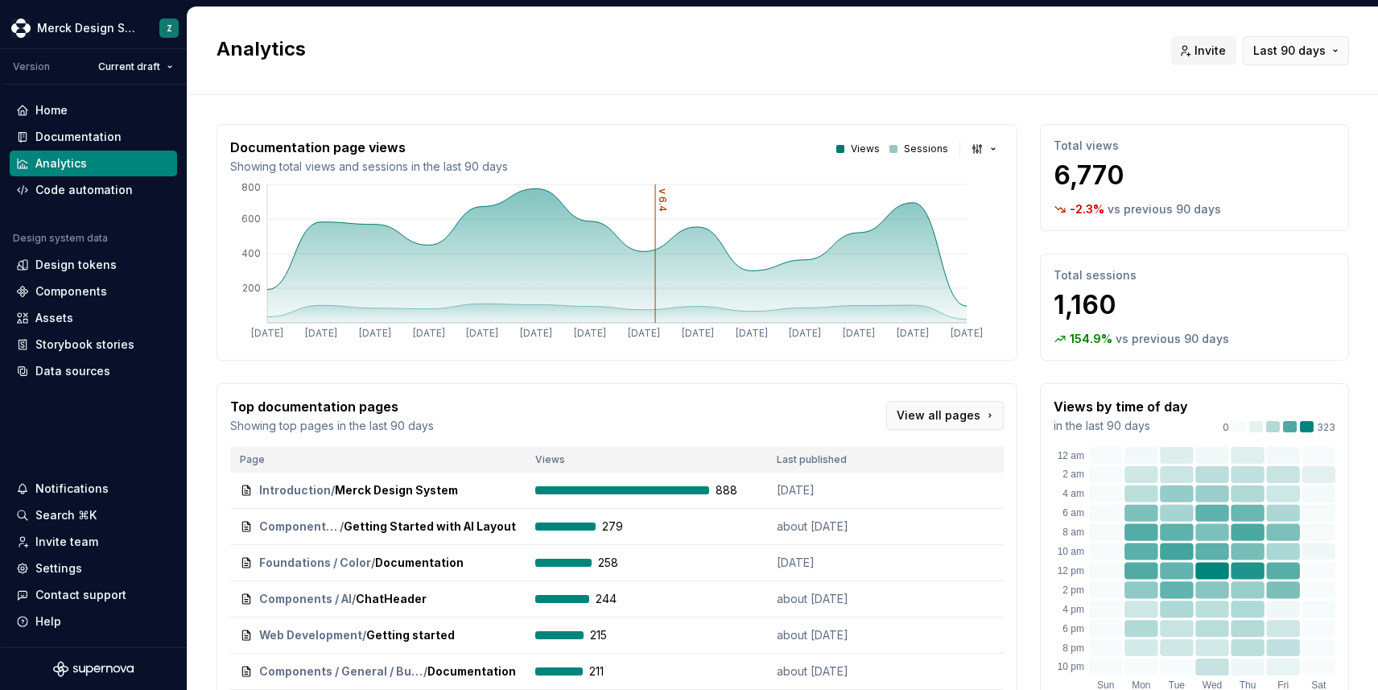 This screenshot has height=690, width=1378. What do you see at coordinates (646, 460) in the screenshot?
I see `th: Views` at bounding box center [646, 460].